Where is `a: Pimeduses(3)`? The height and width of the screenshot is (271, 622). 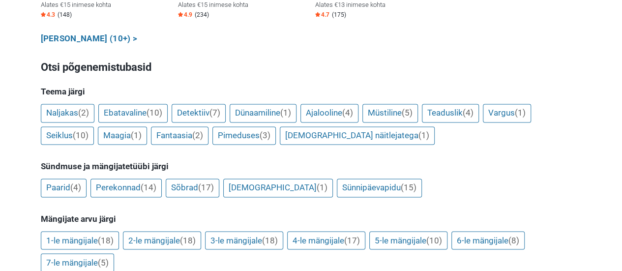
a: Pimeduses(3) is located at coordinates (244, 136).